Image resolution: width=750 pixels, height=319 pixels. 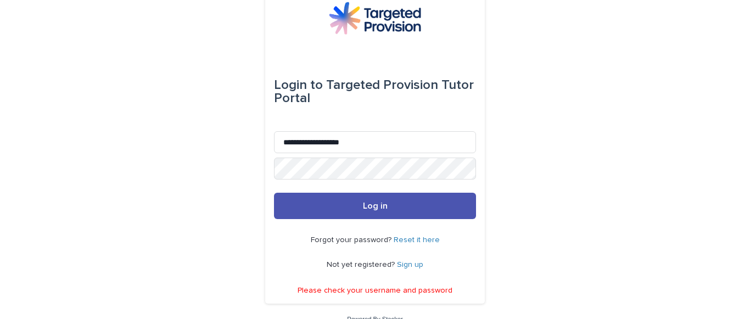 What do you see at coordinates (375, 206) in the screenshot?
I see `span: Log in` at bounding box center [375, 206].